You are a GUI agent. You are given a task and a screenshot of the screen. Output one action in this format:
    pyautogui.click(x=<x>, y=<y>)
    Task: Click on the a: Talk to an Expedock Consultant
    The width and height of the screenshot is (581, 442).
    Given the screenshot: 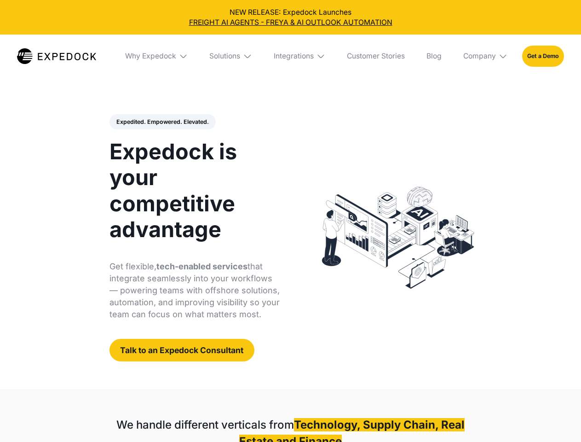 What is the action you would take?
    pyautogui.click(x=182, y=350)
    